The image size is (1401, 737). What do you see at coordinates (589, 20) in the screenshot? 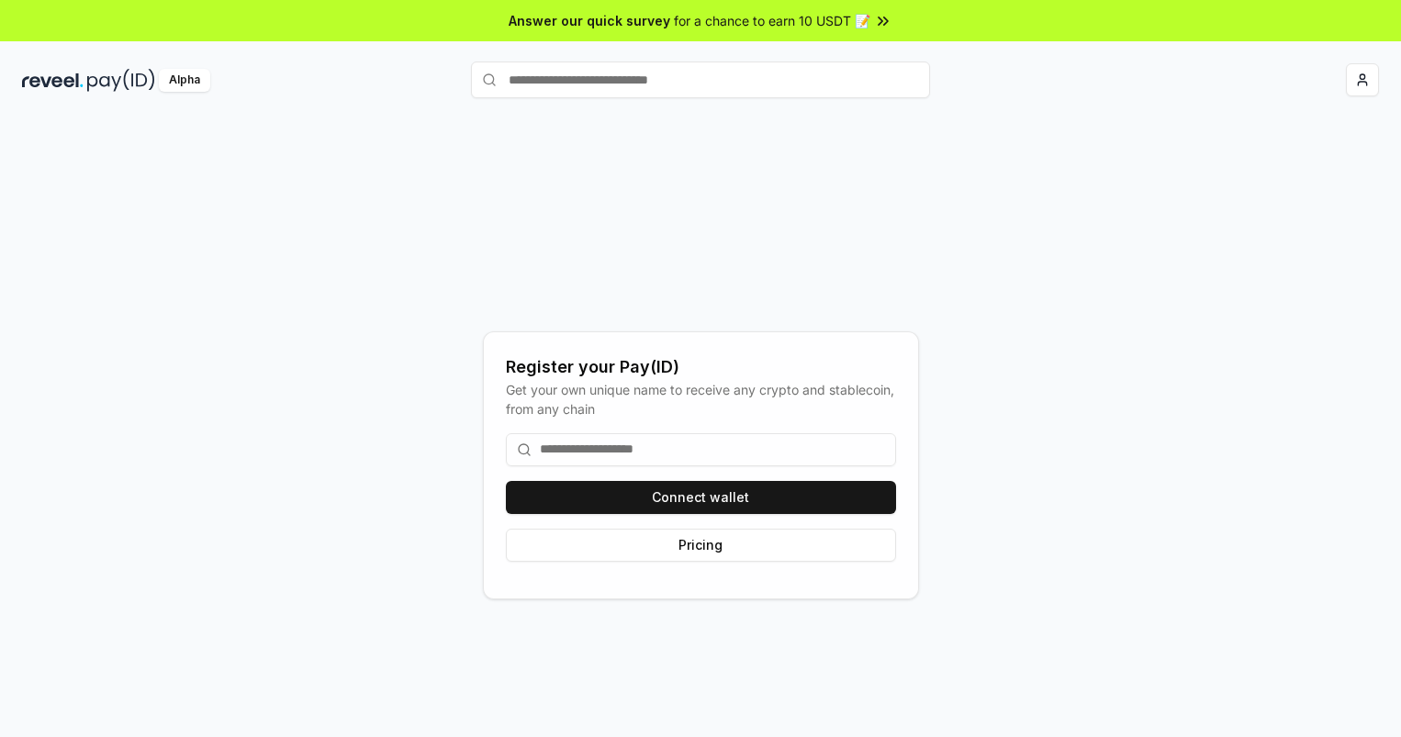
I see `span: Answer our quick survey` at bounding box center [589, 20].